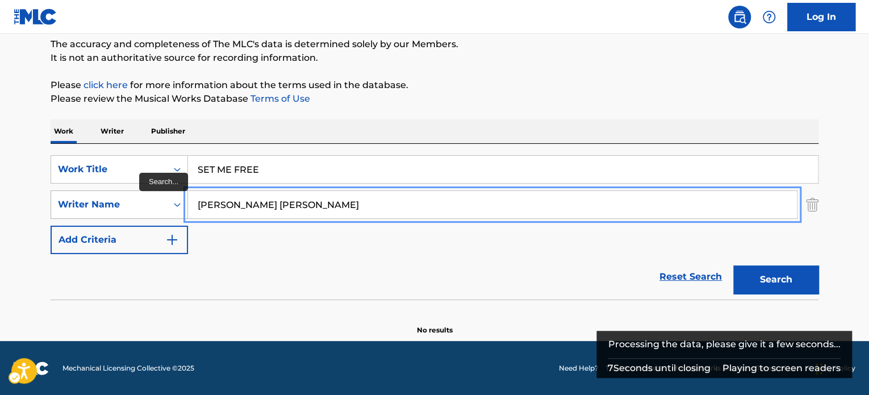 The height and width of the screenshot is (395, 869). Describe the element at coordinates (112, 131) in the screenshot. I see `p: Writer` at that location.